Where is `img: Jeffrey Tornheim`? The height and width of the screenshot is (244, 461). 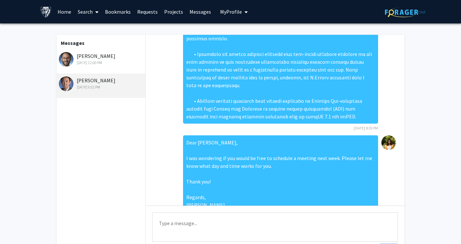 img: Jeffrey Tornheim is located at coordinates (66, 59).